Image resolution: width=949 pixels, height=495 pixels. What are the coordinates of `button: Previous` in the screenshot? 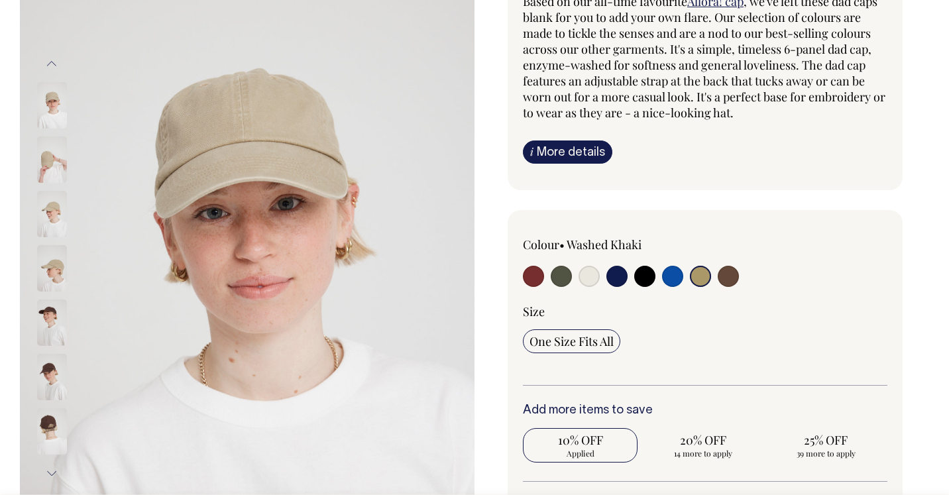 It's located at (52, 64).